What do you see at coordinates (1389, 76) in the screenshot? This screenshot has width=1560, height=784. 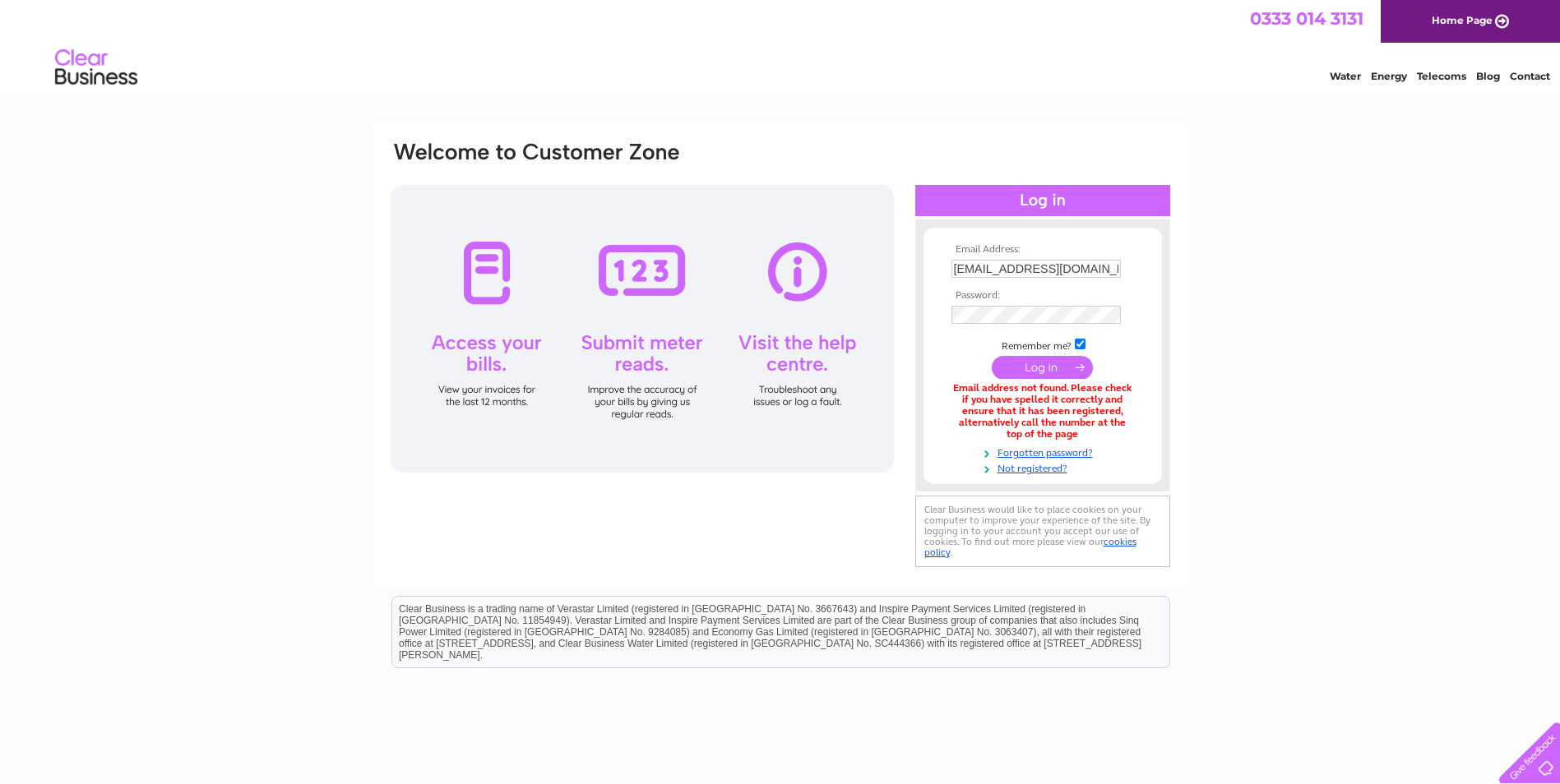 I see `a: Energy` at bounding box center [1389, 76].